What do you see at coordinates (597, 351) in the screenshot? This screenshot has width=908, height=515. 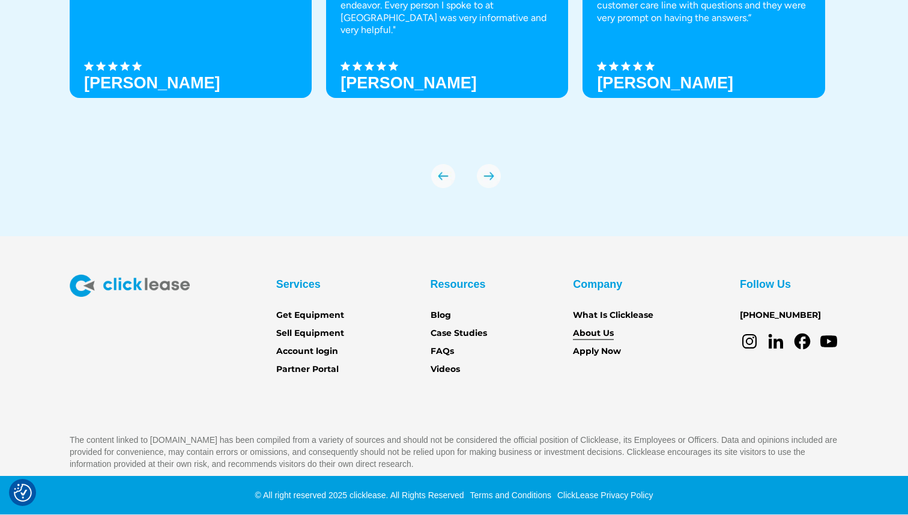 I see `a: Apply Now` at bounding box center [597, 351].